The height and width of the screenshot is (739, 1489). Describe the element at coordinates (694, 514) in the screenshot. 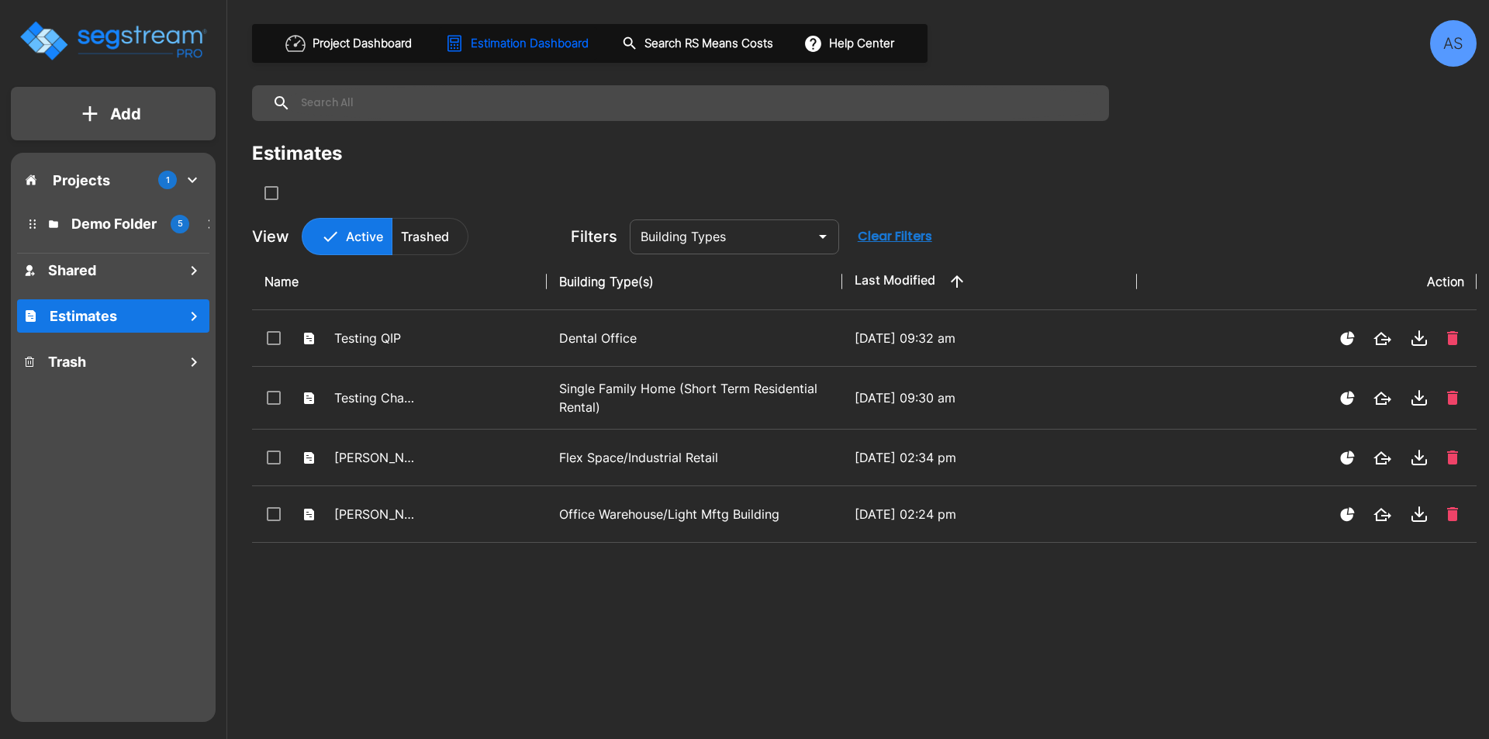

I see `p: Office Warehouse/Light Mftg Building` at that location.